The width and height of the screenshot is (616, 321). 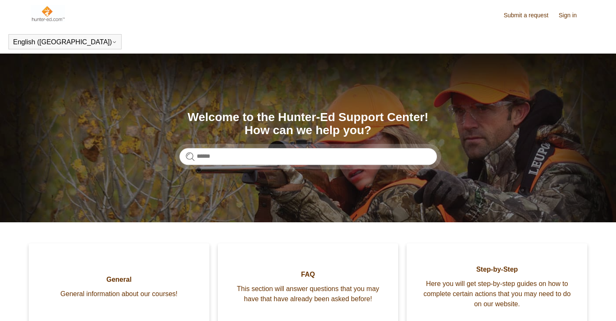 I want to click on img: Hunter-Ed Help Center home page, so click(x=48, y=14).